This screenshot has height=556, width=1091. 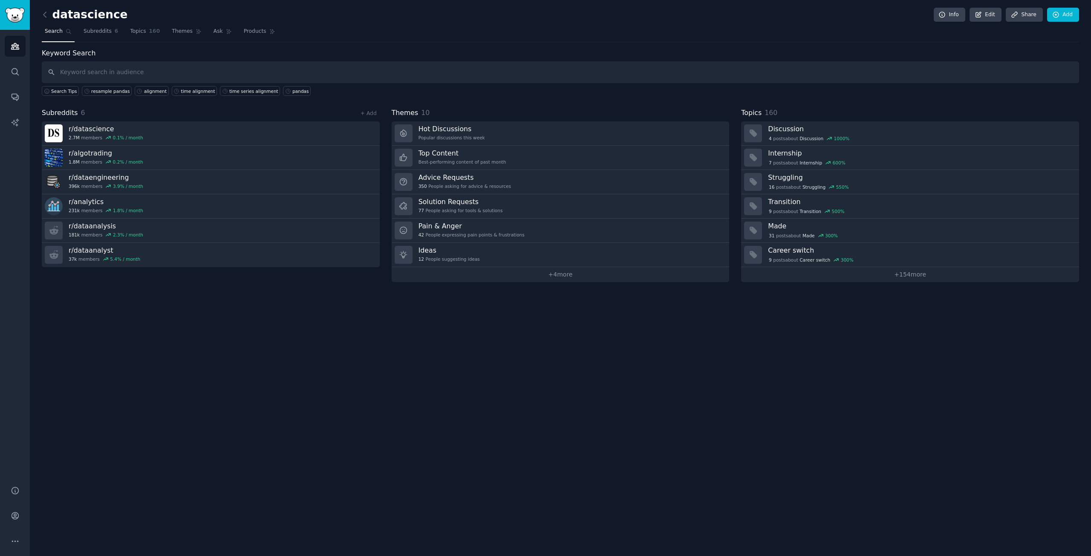 I want to click on span: 4, so click(x=770, y=139).